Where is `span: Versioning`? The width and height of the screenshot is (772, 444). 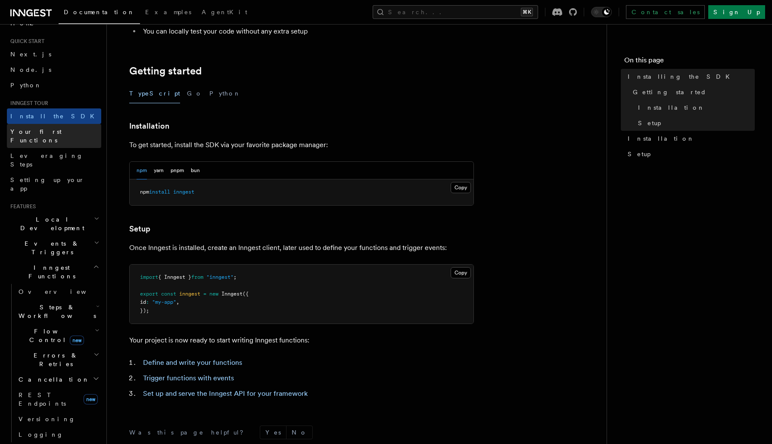
span: Versioning is located at coordinates (47, 419).